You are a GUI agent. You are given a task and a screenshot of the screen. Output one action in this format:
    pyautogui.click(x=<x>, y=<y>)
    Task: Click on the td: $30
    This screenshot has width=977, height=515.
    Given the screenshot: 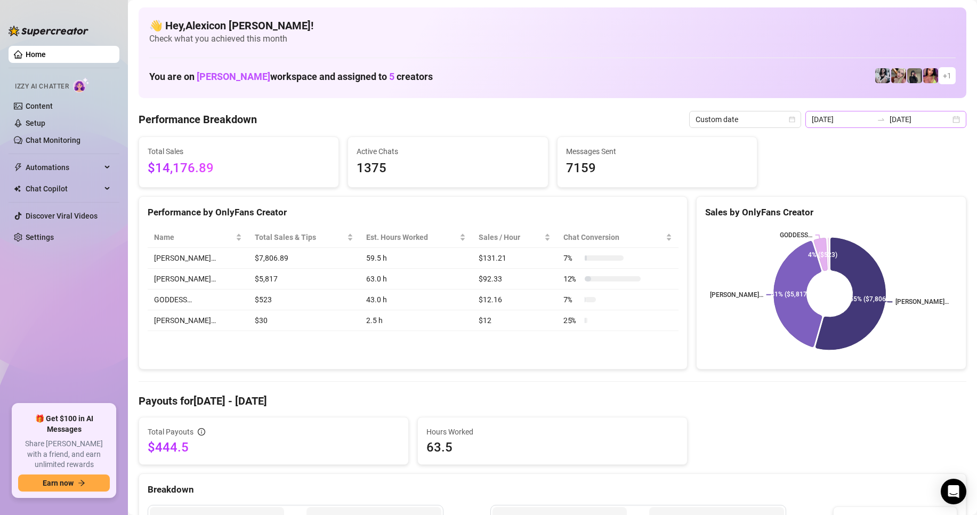 What is the action you would take?
    pyautogui.click(x=304, y=320)
    